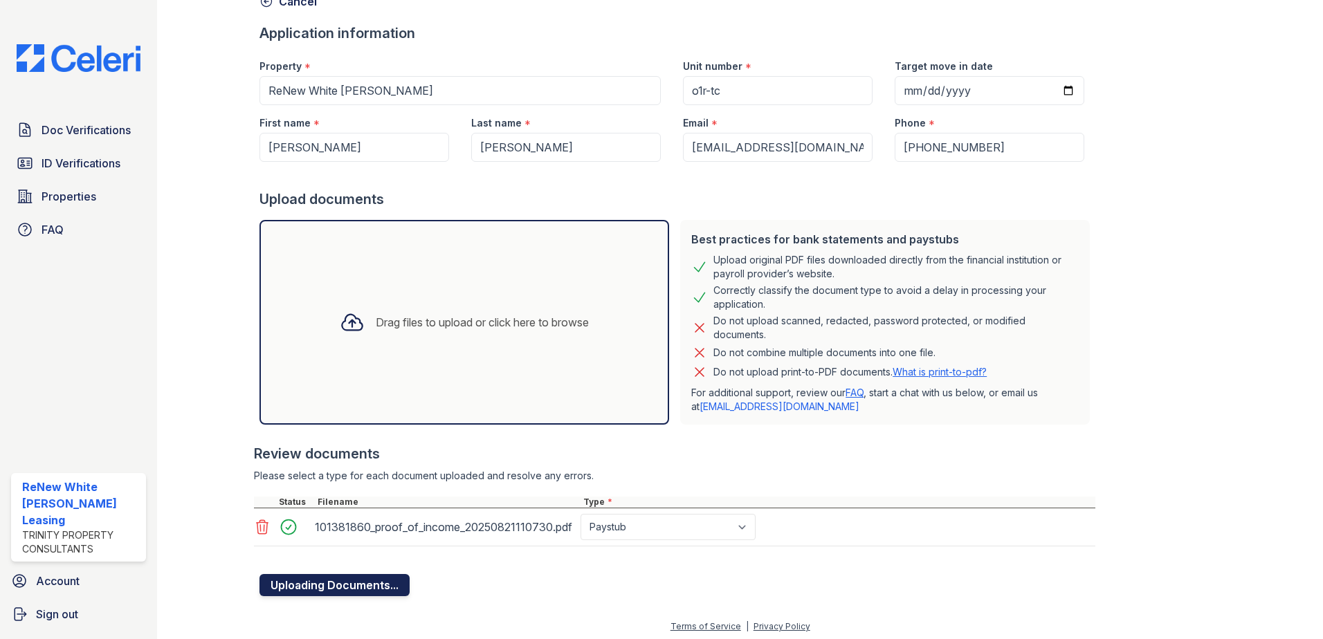 This screenshot has height=639, width=1323. Describe the element at coordinates (78, 197) in the screenshot. I see `a: Properties` at that location.